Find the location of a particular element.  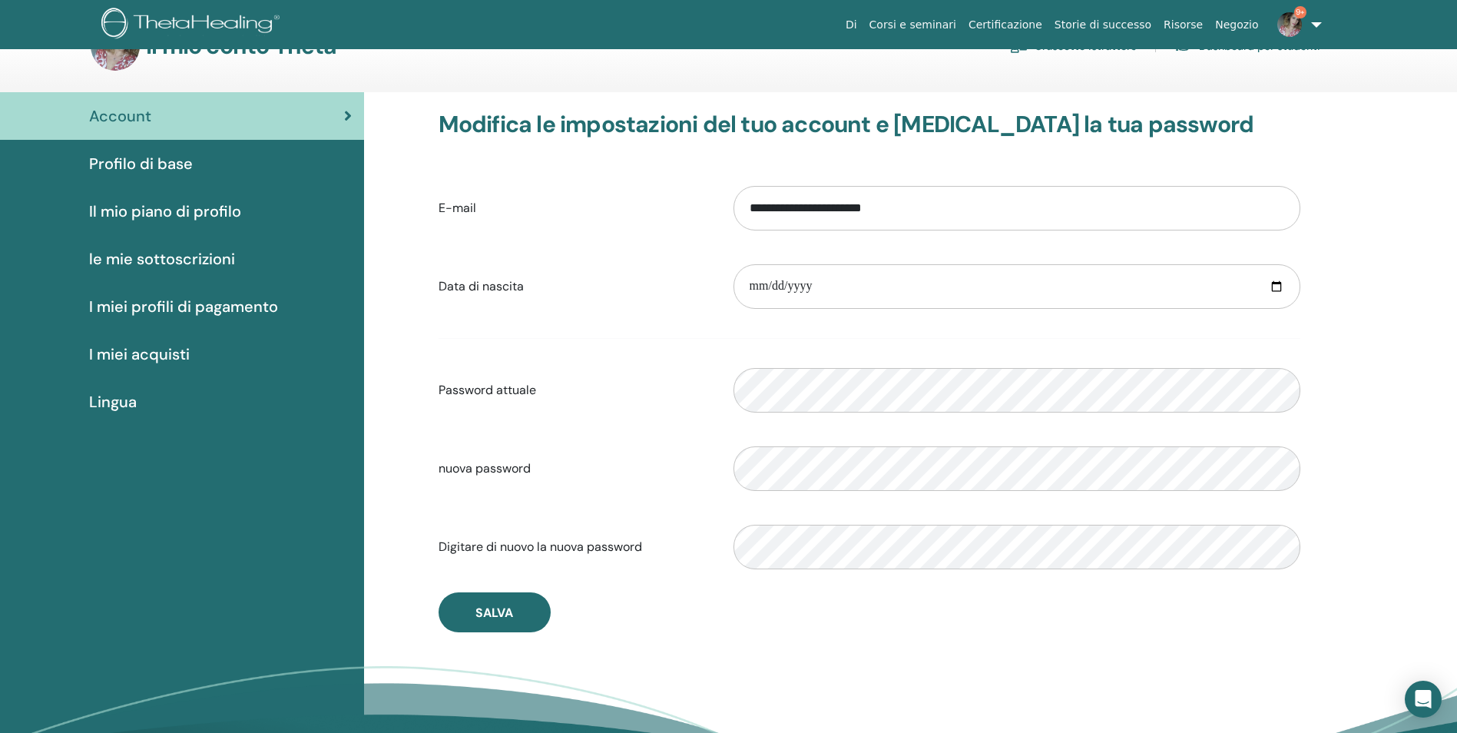

a: Corsi e seminari is located at coordinates (912, 25).